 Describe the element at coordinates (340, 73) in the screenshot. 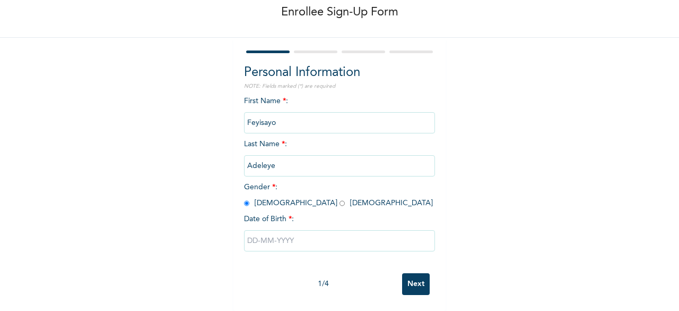

I see `h2: Personal Information` at that location.